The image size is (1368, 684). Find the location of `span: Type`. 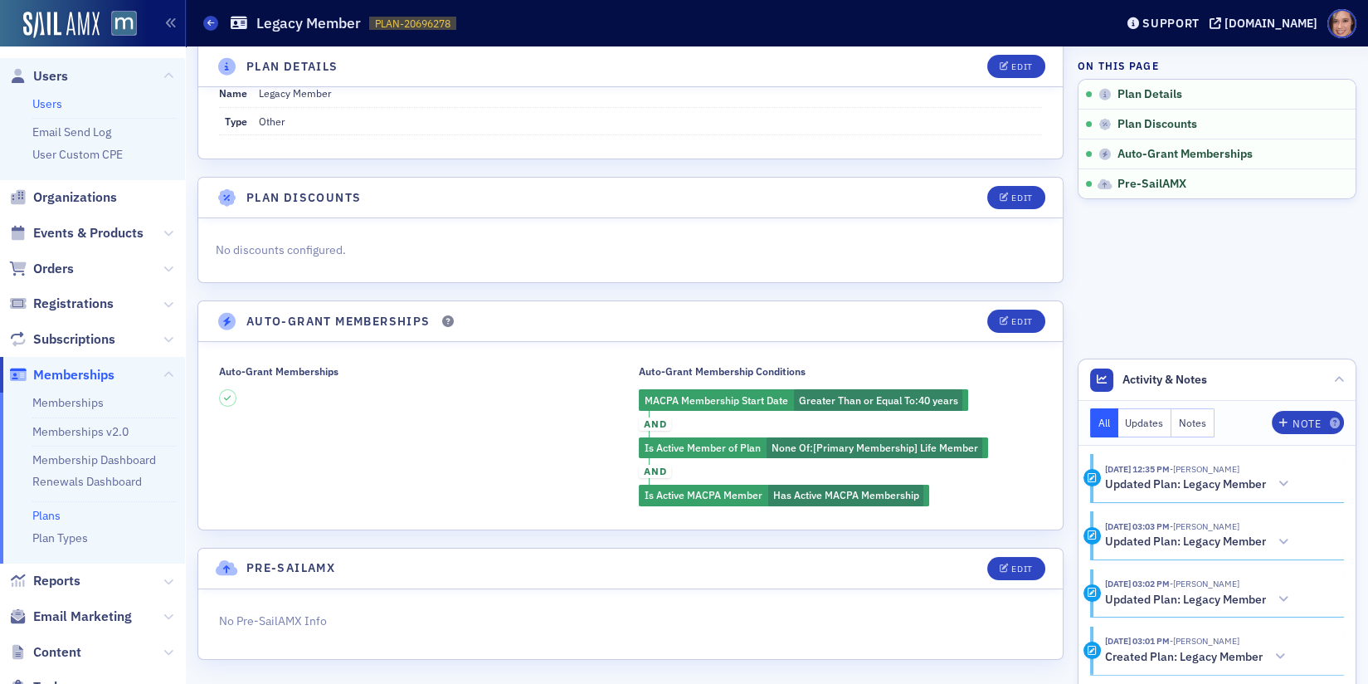

span: Type is located at coordinates (236, 121).